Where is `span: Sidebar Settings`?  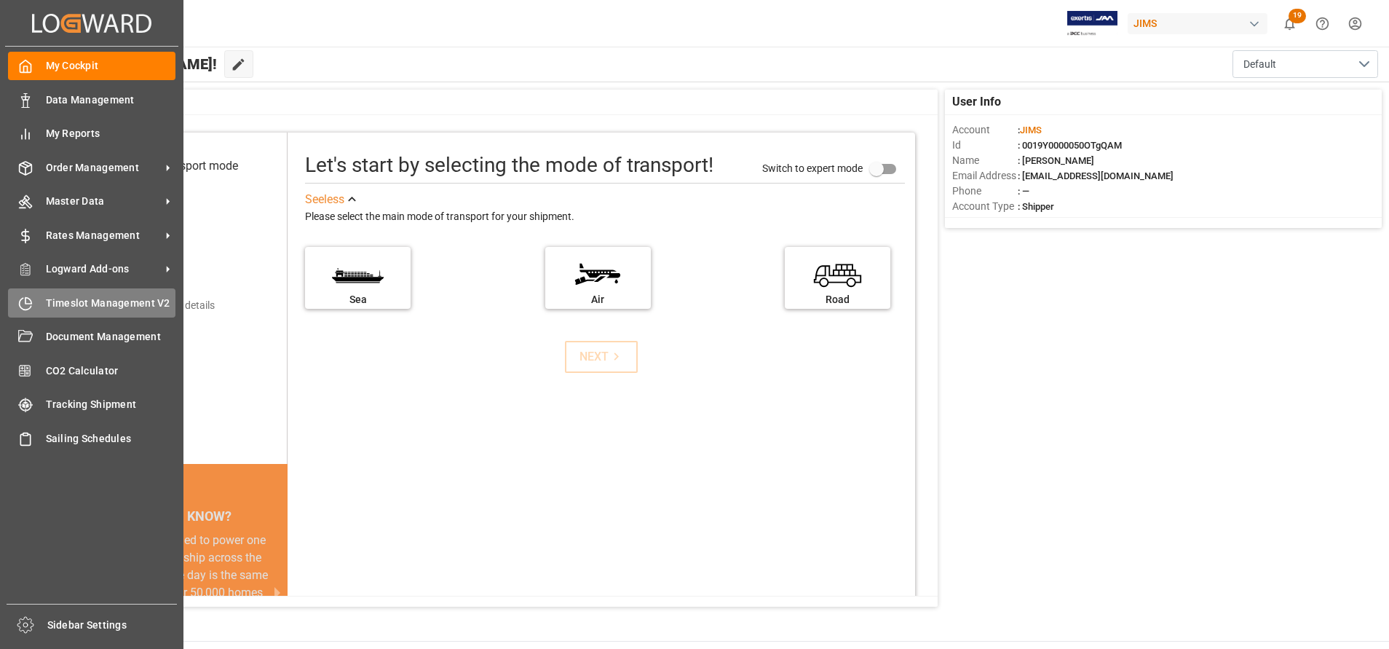 span: Sidebar Settings is located at coordinates (112, 624).